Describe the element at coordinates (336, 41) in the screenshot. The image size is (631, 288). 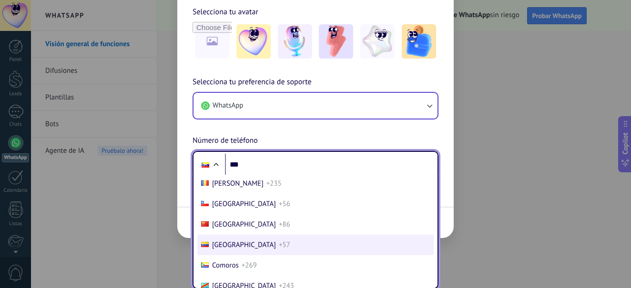
I see `img: -3.jpeg` at that location.